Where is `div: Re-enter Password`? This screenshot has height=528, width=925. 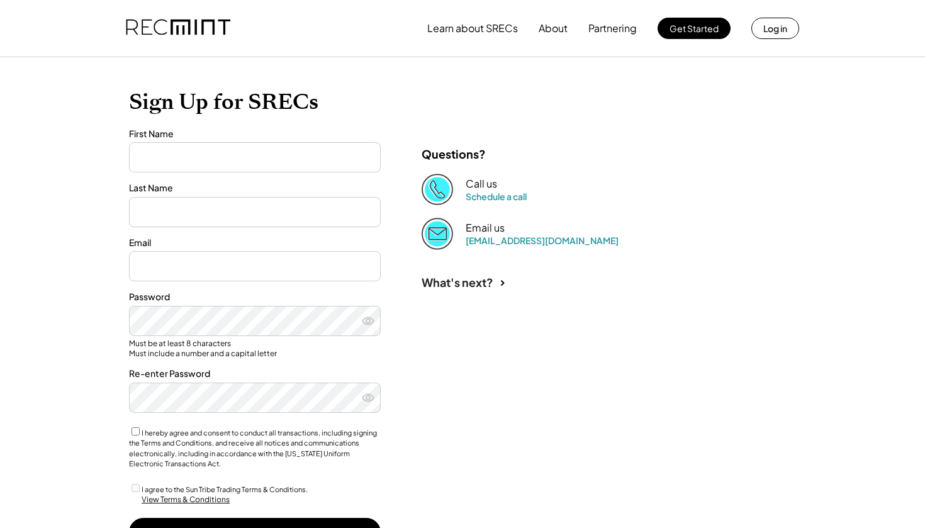 div: Re-enter Password is located at coordinates (255, 374).